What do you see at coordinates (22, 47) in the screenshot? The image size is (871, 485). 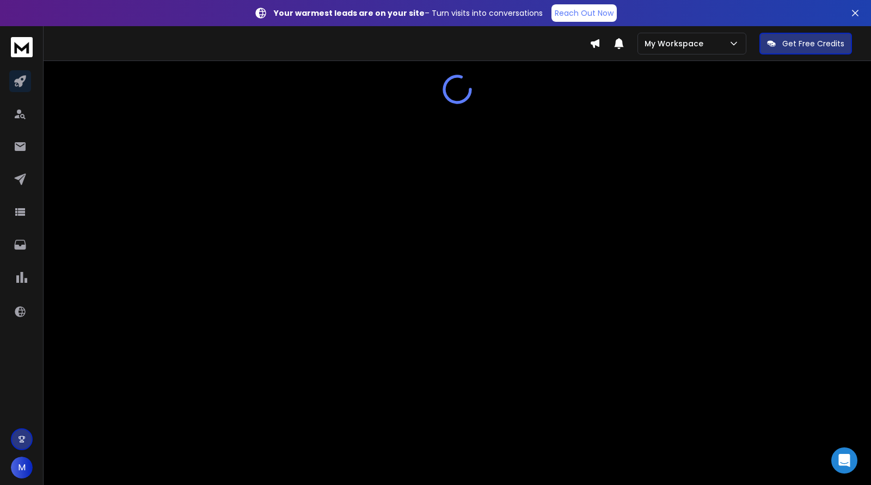 I see `img: logo` at bounding box center [22, 47].